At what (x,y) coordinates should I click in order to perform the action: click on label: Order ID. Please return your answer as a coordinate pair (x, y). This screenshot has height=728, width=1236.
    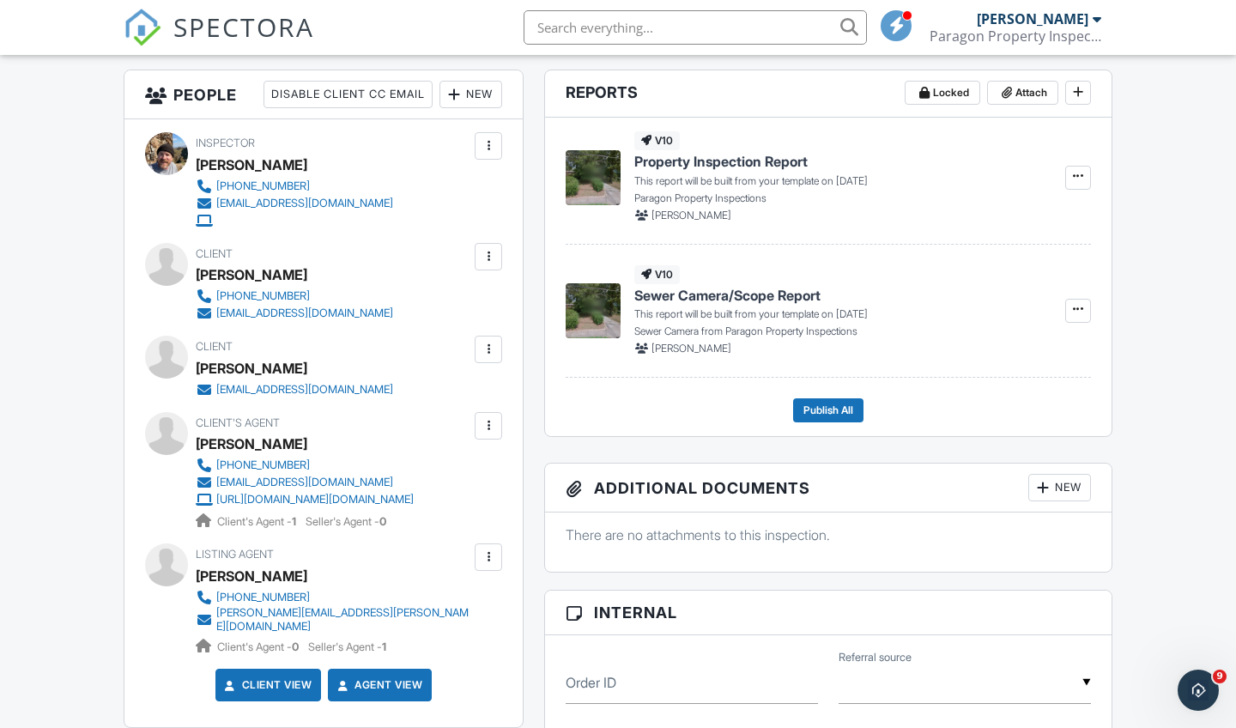
    Looking at the image, I should click on (590, 682).